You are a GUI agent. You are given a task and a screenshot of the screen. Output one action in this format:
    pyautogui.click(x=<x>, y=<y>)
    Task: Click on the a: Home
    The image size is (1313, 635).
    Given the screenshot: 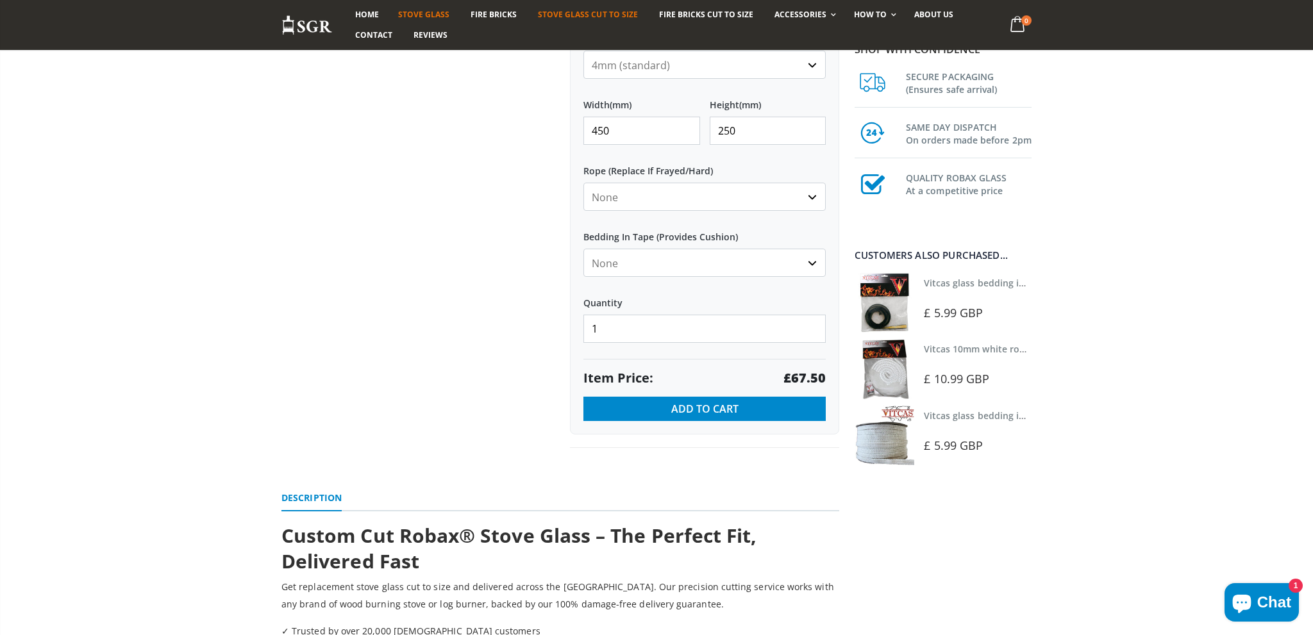 What is the action you would take?
    pyautogui.click(x=367, y=15)
    